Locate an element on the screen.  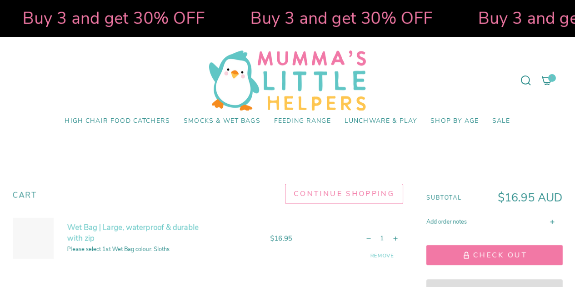
span: Lunchware & Play is located at coordinates (380, 121).